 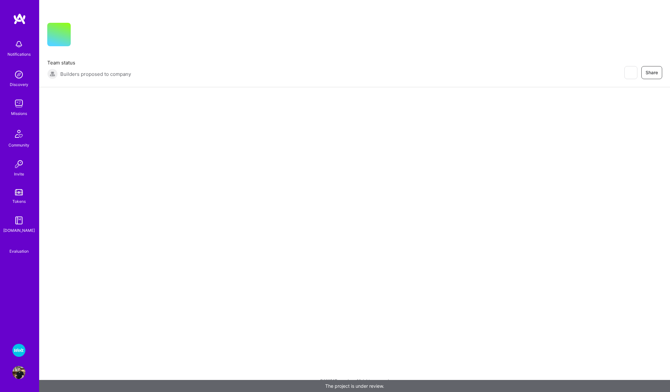 I want to click on img: User Avatar, so click(x=19, y=373).